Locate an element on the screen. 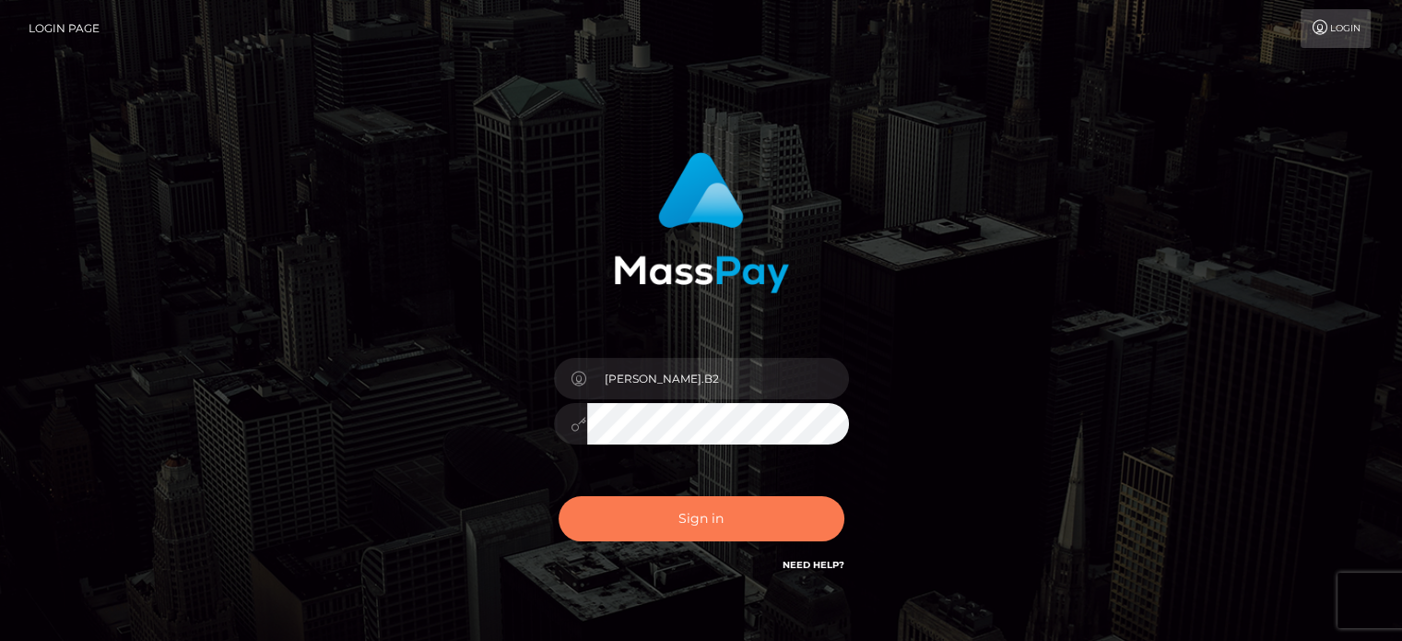  a: Need Help? is located at coordinates (813, 564).